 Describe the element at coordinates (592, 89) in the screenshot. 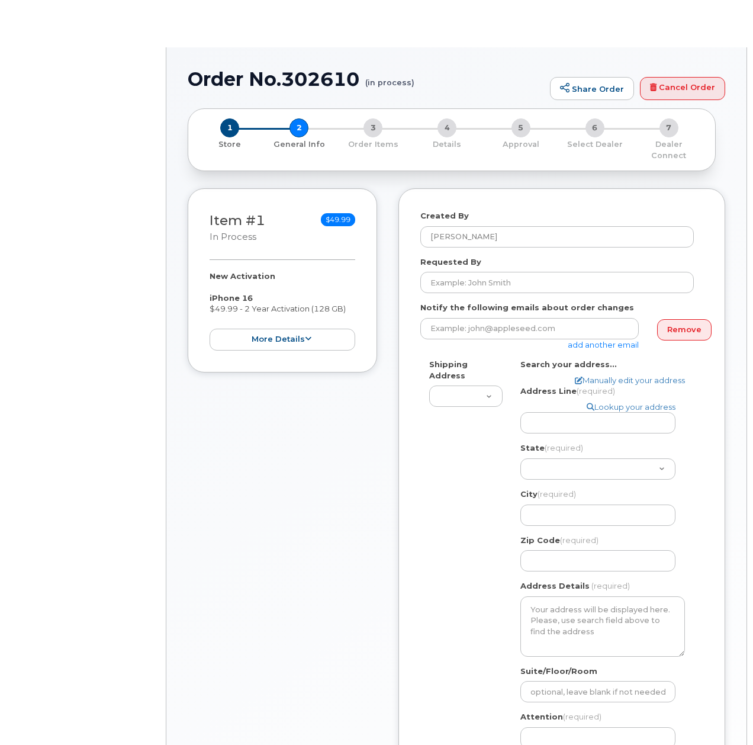

I see `a: Share Order` at that location.